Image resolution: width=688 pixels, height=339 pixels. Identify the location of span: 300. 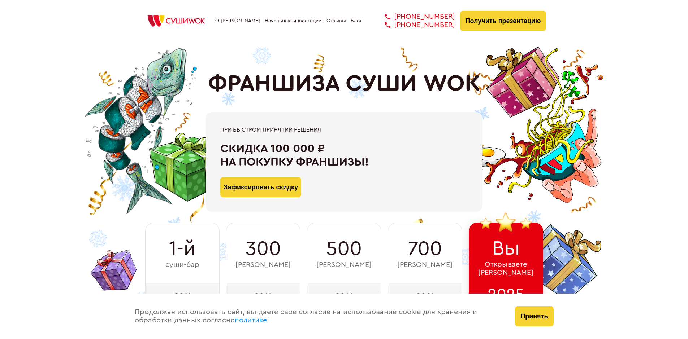
(263, 249).